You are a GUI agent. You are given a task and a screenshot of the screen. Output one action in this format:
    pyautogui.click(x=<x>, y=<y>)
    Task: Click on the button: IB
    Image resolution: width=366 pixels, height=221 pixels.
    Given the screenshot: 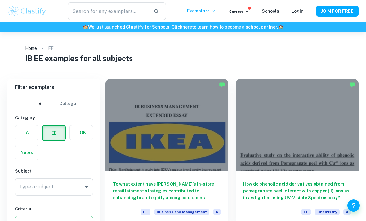 What is the action you would take?
    pyautogui.click(x=39, y=104)
    